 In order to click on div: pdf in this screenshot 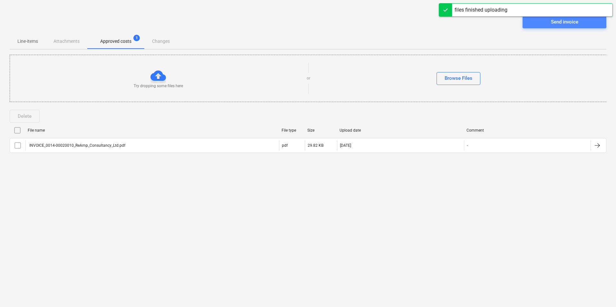, I will do `click(285, 146)`.